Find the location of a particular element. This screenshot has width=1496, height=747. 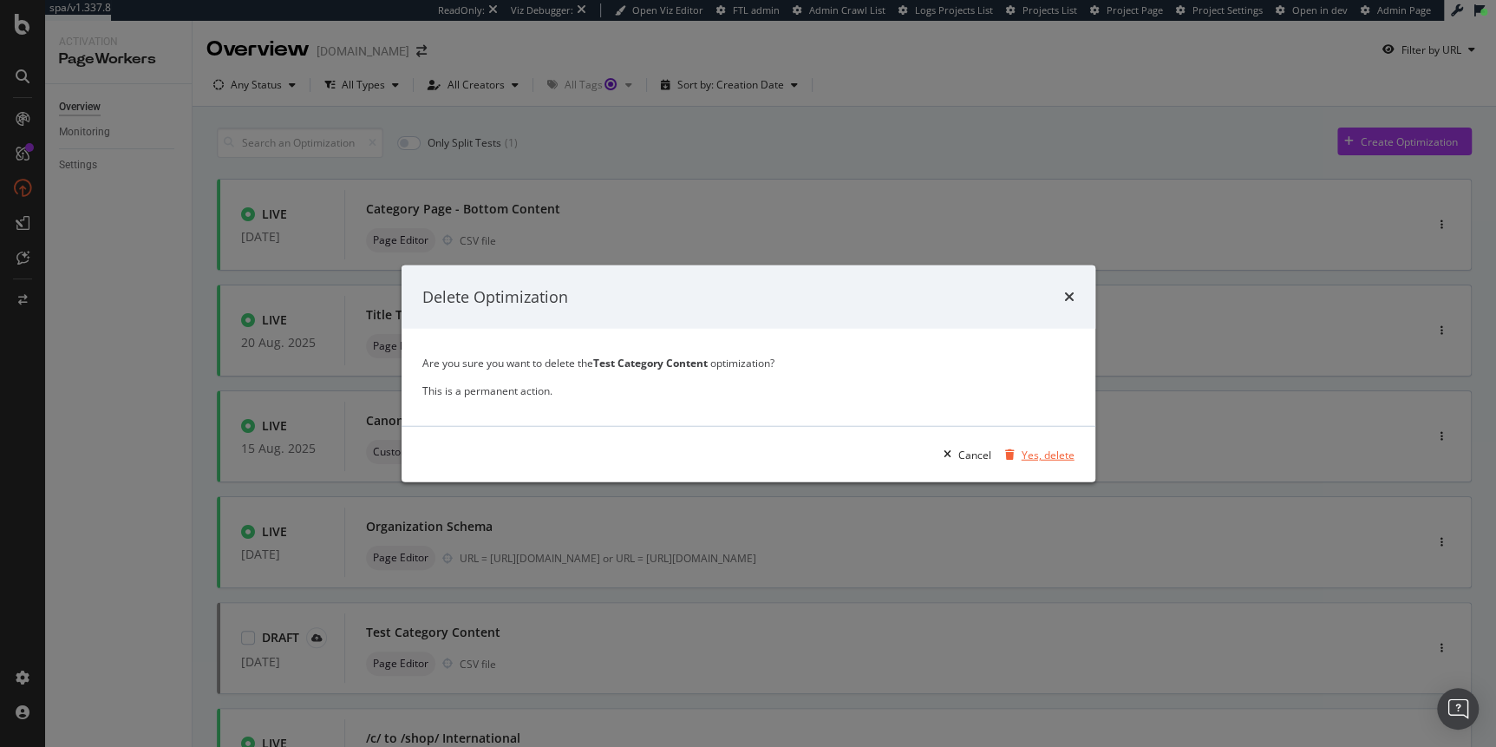

div: Open Intercom Messenger is located at coordinates (1458, 709).